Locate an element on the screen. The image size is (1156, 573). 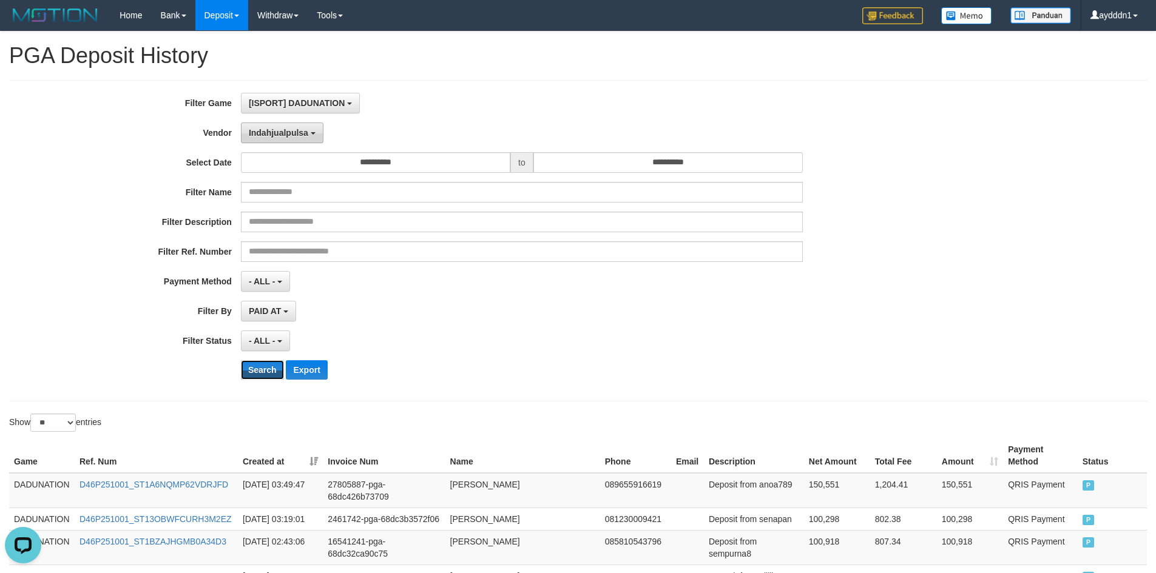
th: Total Fee is located at coordinates (904, 456).